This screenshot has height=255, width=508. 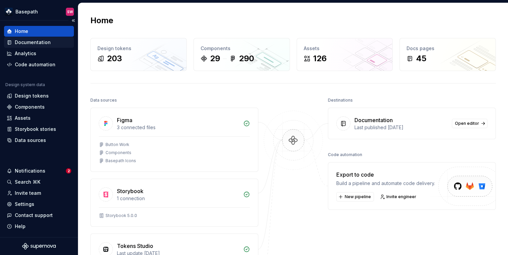 What do you see at coordinates (467, 123) in the screenshot?
I see `span: Open editor` at bounding box center [467, 123].